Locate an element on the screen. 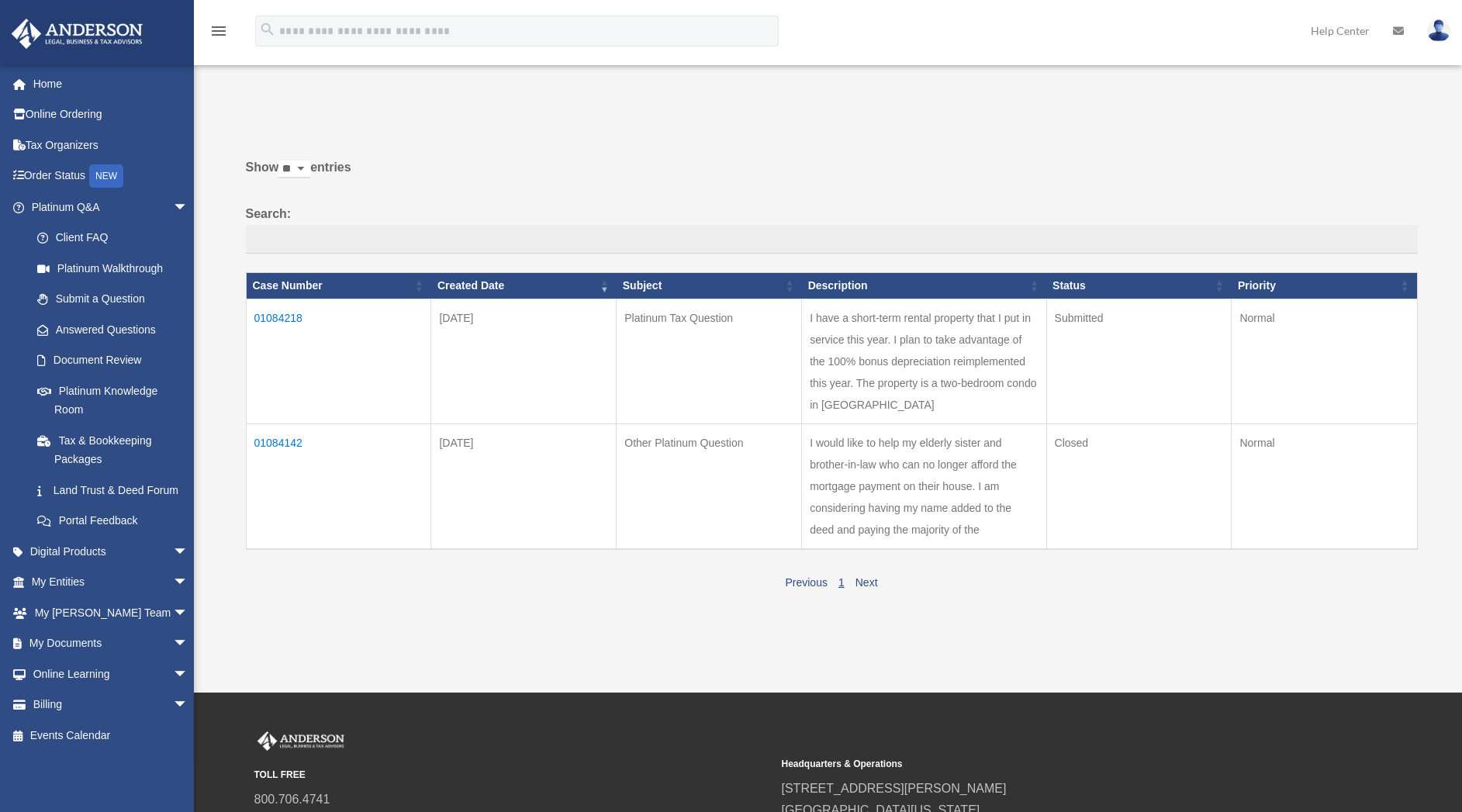  input: Search: is located at coordinates (832, 239).